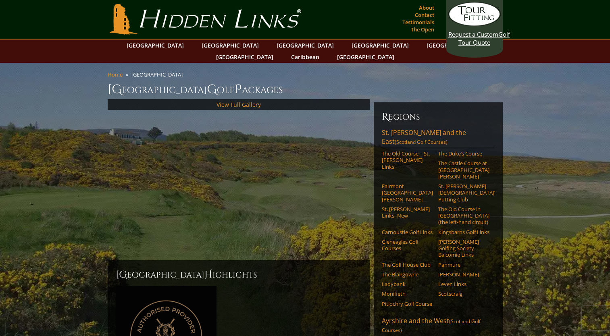 The image size is (610, 336). Describe the element at coordinates (407, 245) in the screenshot. I see `a: Gleneagles Golf Courses` at that location.